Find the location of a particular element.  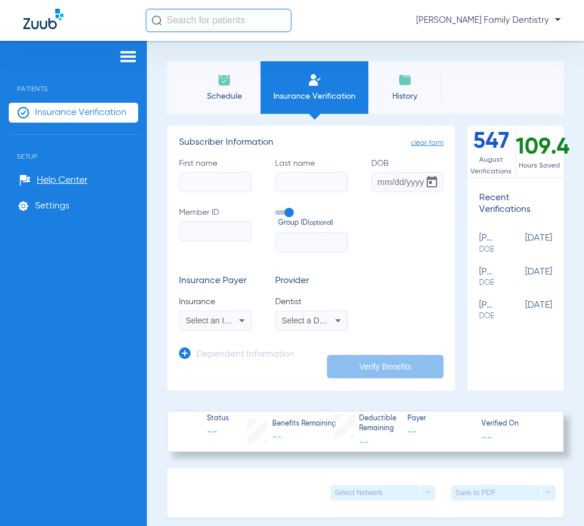

img: Search Icon is located at coordinates (157, 20).